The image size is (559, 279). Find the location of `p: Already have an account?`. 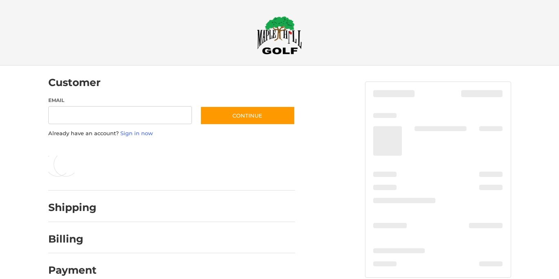

p: Already have an account? is located at coordinates (171, 133).